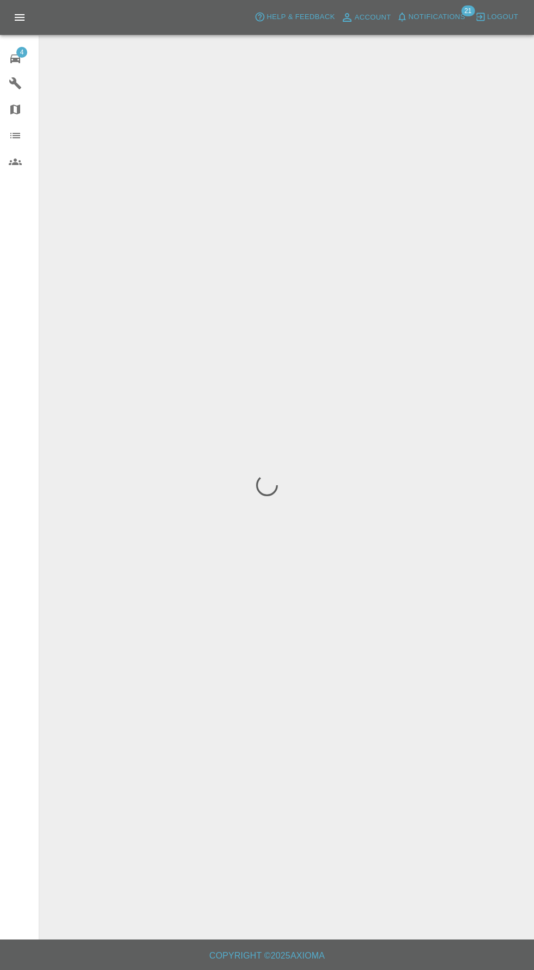 This screenshot has width=534, height=970. Describe the element at coordinates (267, 956) in the screenshot. I see `h6: Copyright © 2025 Axioma` at that location.